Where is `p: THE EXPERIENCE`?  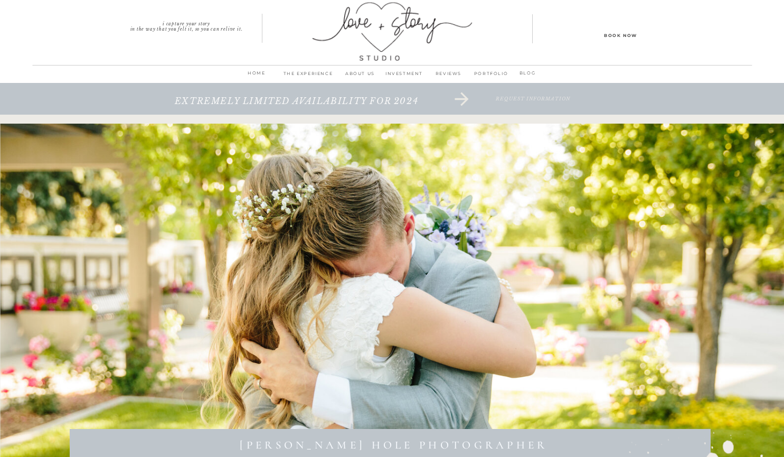
p: THE EXPERIENCE is located at coordinates (308, 77).